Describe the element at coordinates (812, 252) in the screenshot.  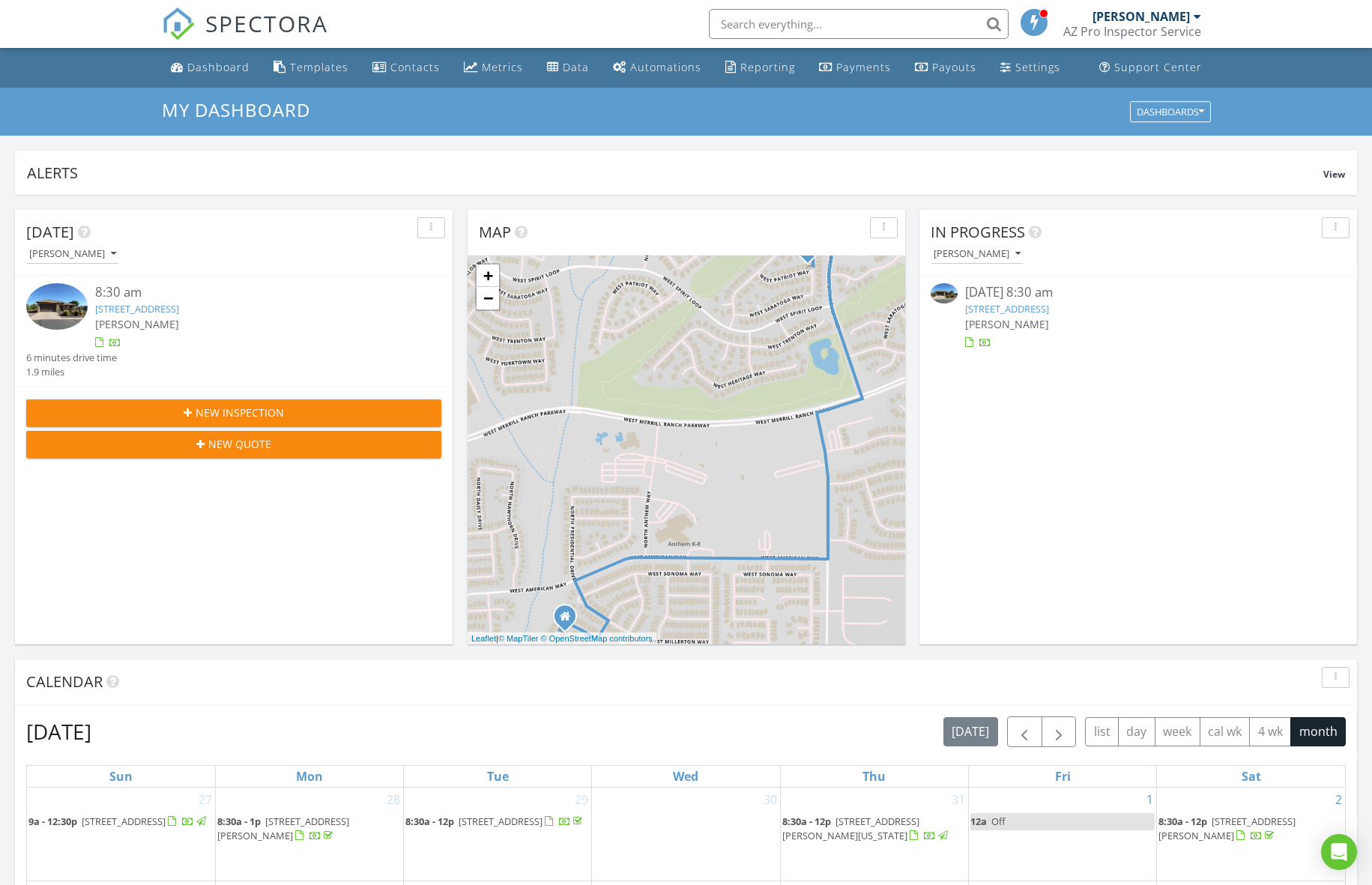
I see `div: 6864 W Patriot Way, Florence, AZ 85132` at that location.